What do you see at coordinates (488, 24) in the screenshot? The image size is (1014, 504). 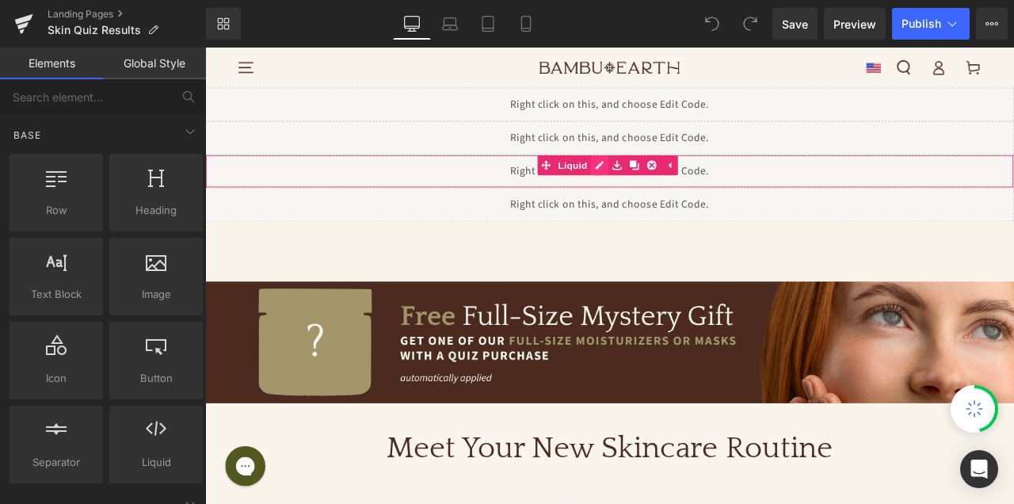 I see `a: Tablet` at bounding box center [488, 24].